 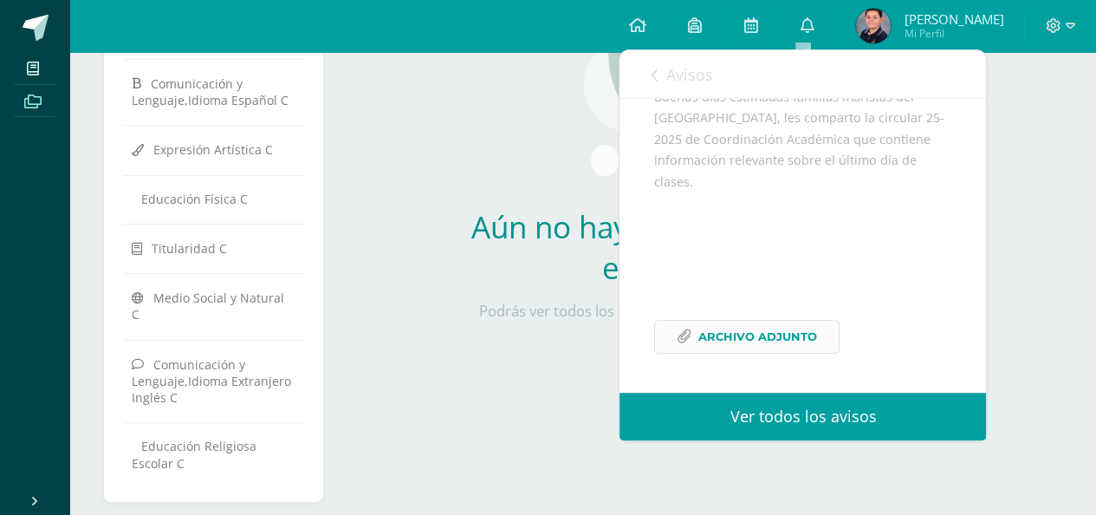 What do you see at coordinates (757, 336) in the screenshot?
I see `span: Archivo Adjunto` at bounding box center [757, 336].